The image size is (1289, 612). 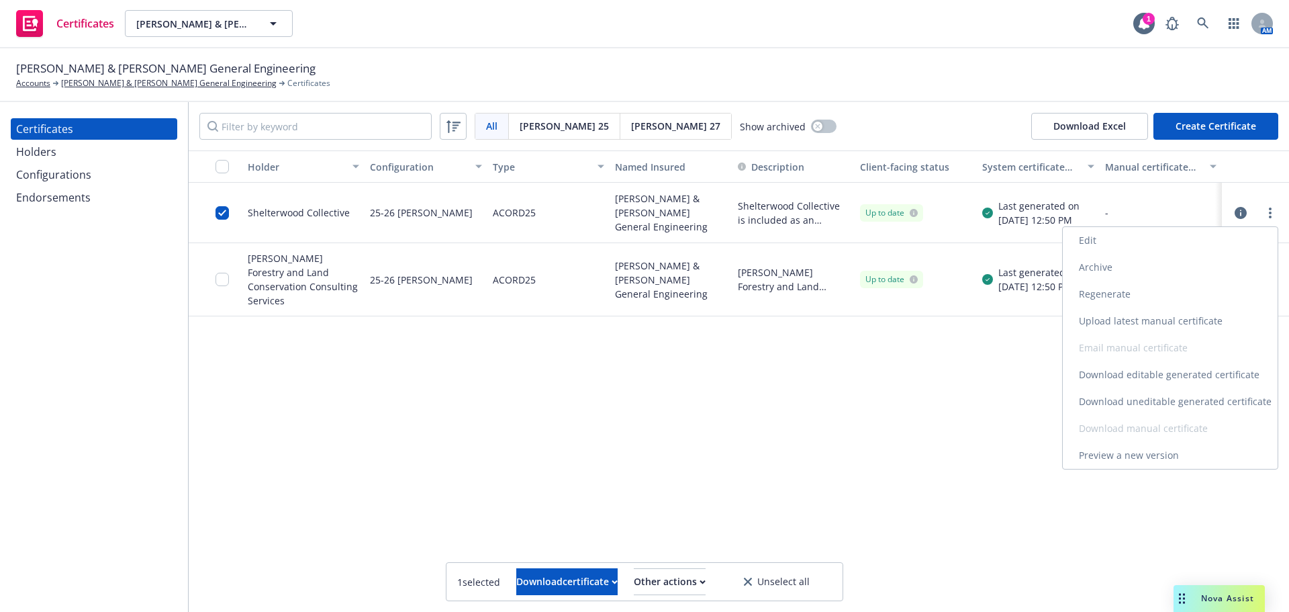 What do you see at coordinates (94, 152) in the screenshot?
I see `a: Holders` at bounding box center [94, 152].